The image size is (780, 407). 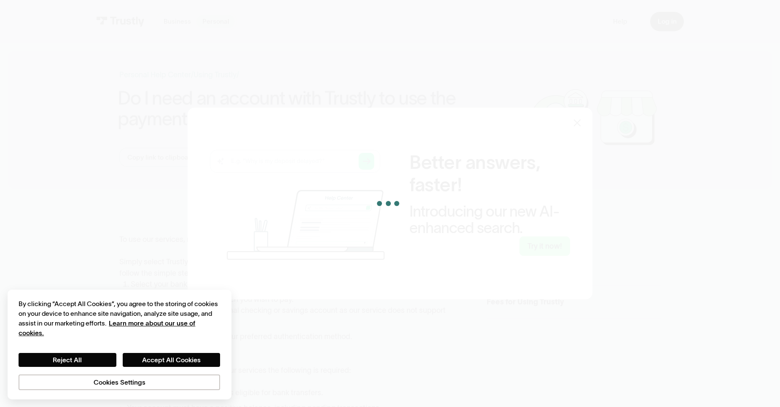 What do you see at coordinates (171, 359) in the screenshot?
I see `button: Accept All Cookies` at bounding box center [171, 359].